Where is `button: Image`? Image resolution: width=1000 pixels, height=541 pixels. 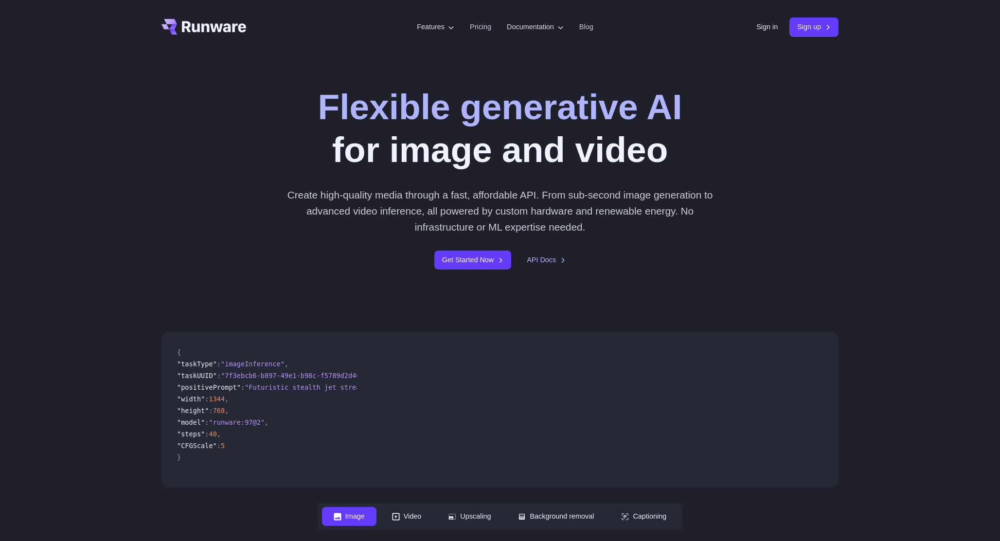
button: Image is located at coordinates (349, 516).